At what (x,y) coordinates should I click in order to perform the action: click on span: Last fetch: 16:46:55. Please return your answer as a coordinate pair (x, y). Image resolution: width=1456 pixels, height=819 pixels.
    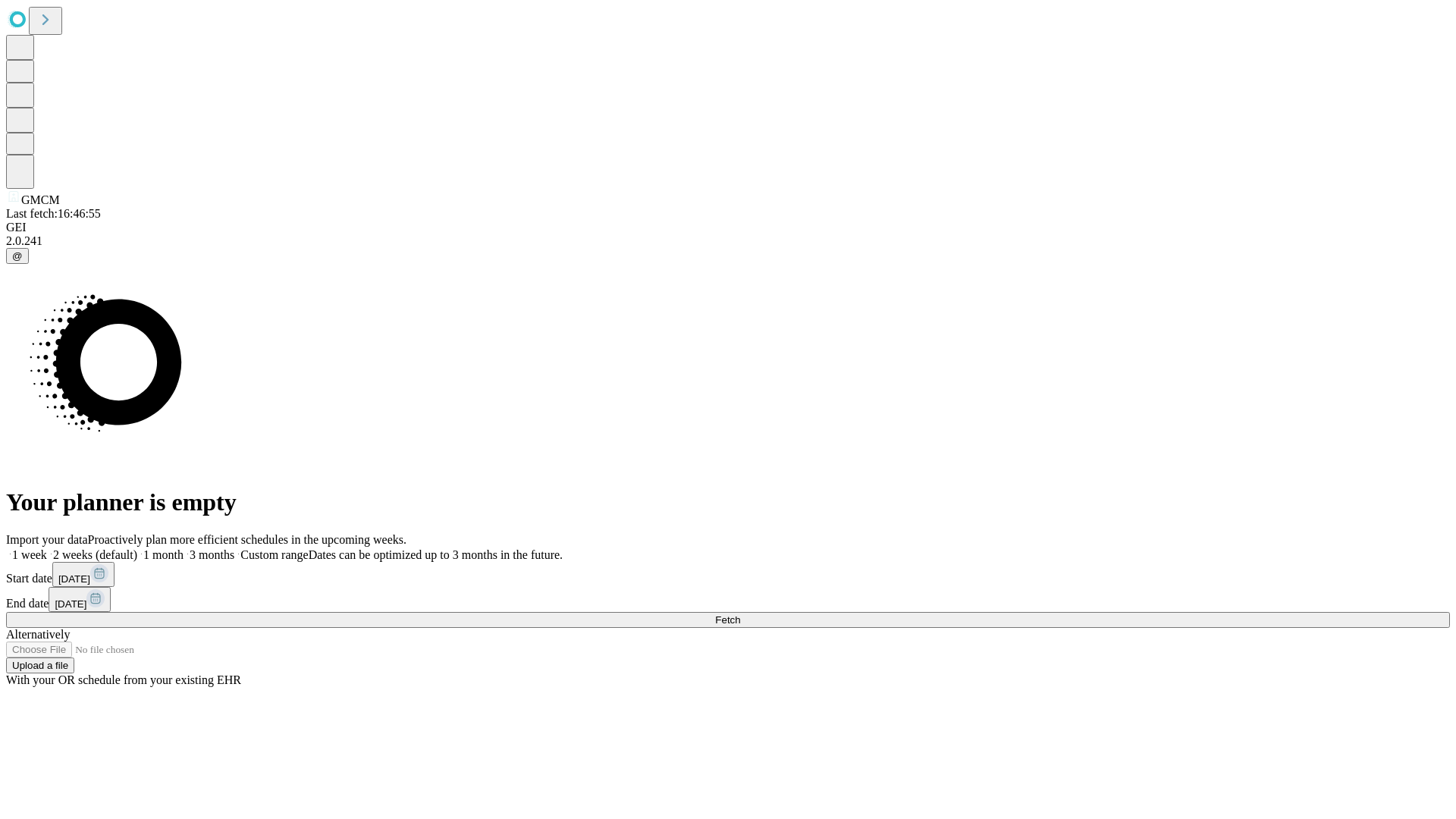
    Looking at the image, I should click on (53, 214).